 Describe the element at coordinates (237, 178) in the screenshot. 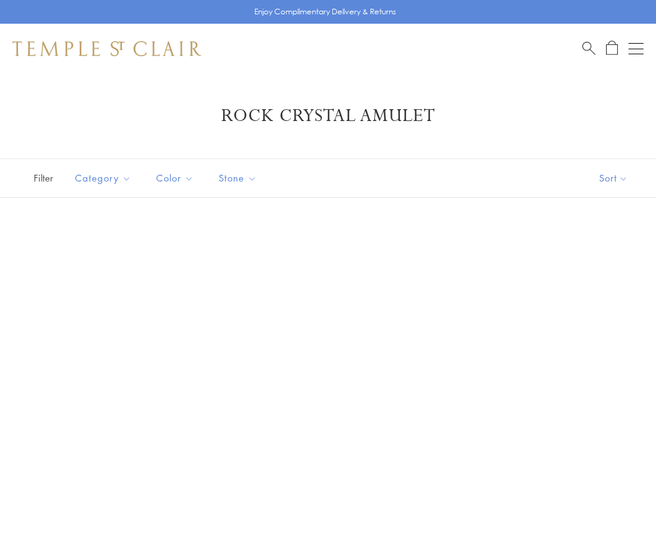

I see `button: Stone` at that location.